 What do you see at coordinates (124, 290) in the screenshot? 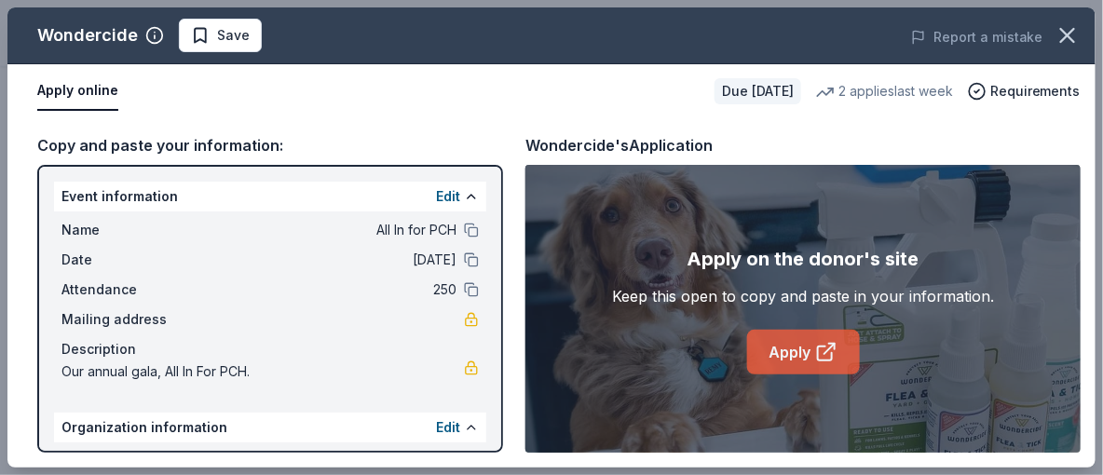
I see `span: Attendance` at bounding box center [124, 290].